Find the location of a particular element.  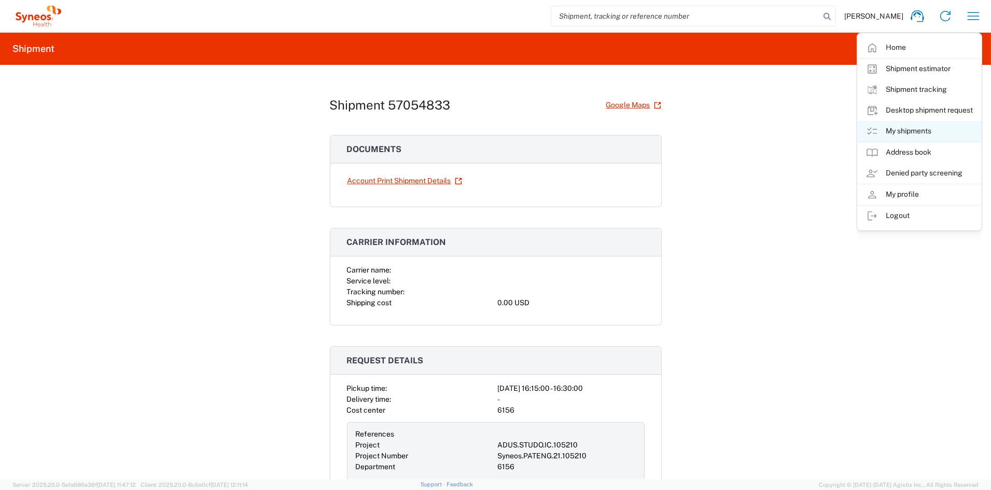

div: 0.00 USD is located at coordinates (571, 302).